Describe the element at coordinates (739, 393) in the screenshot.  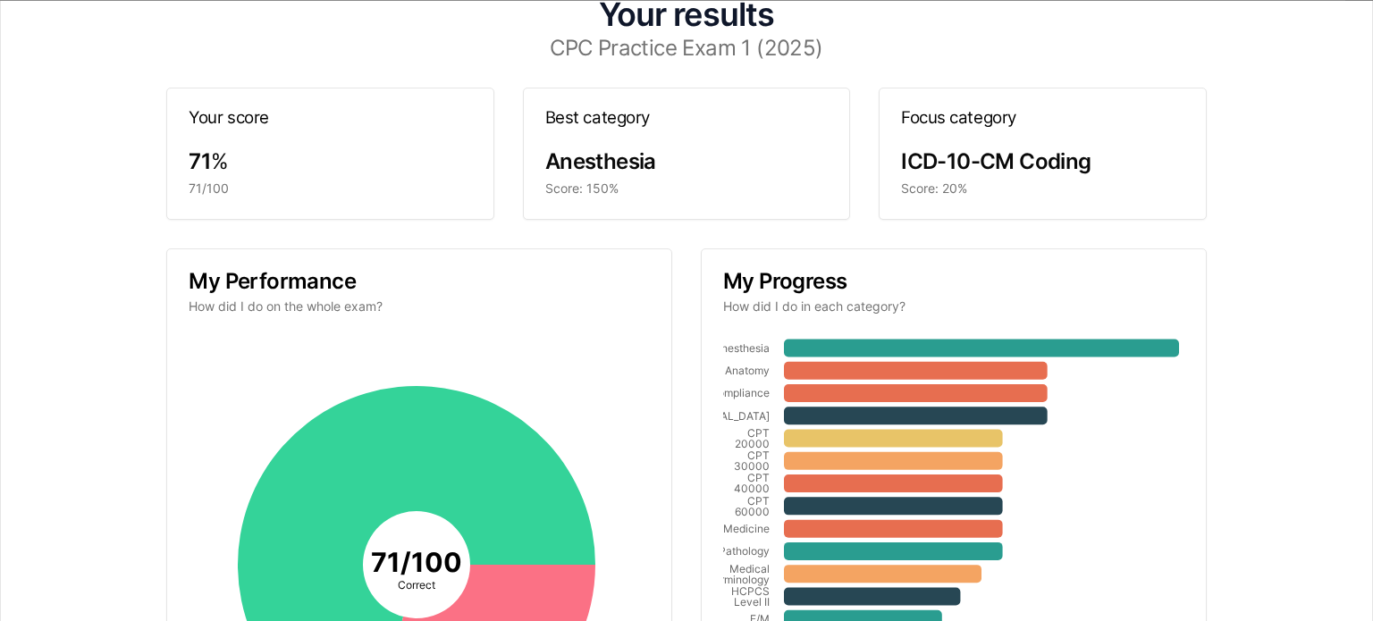
I see `tspan: Compliance` at that location.